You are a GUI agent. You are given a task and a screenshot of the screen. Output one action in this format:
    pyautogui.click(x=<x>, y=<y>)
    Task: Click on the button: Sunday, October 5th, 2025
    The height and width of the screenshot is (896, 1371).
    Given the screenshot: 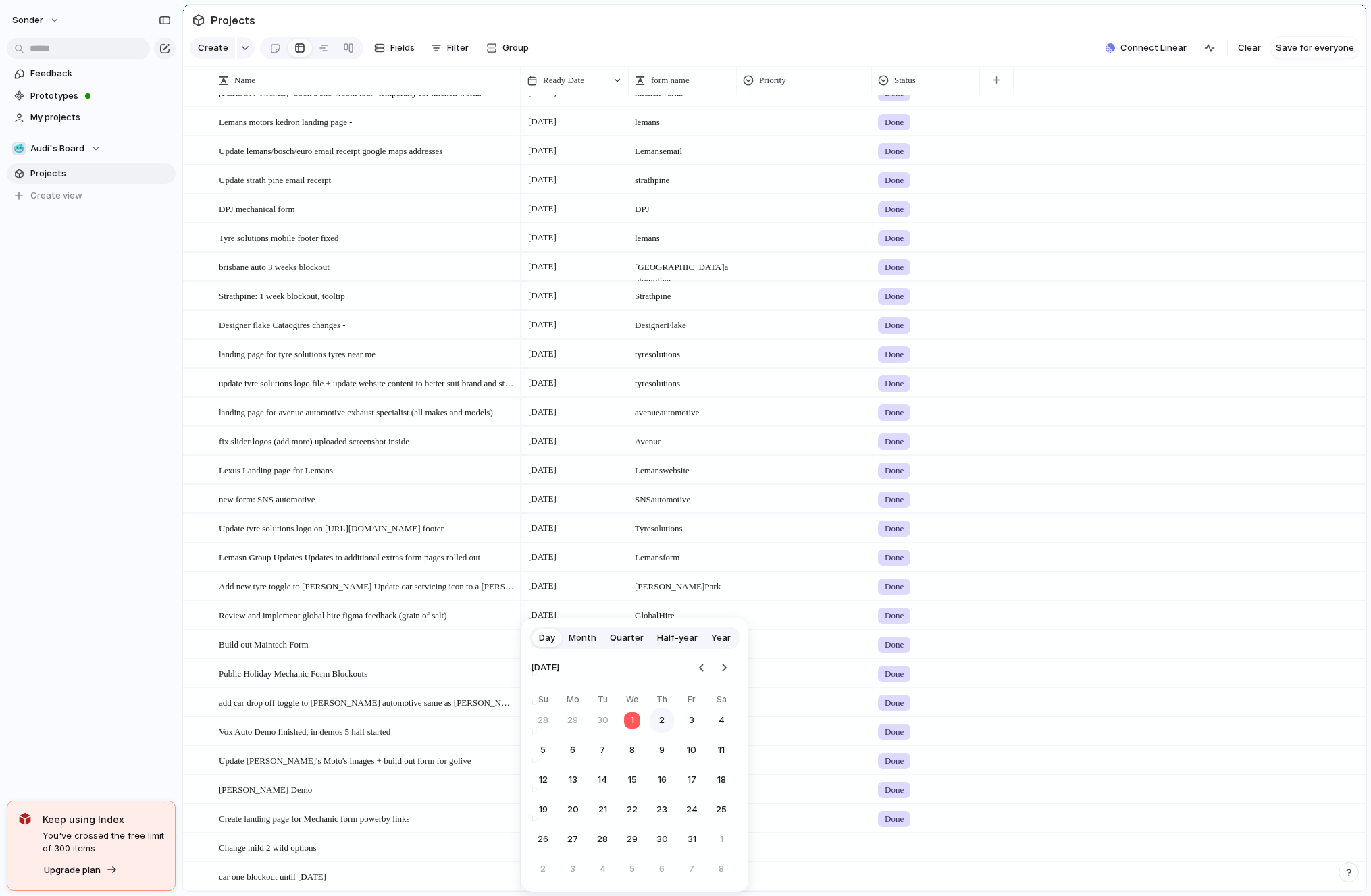 What is the action you would take?
    pyautogui.click(x=543, y=750)
    